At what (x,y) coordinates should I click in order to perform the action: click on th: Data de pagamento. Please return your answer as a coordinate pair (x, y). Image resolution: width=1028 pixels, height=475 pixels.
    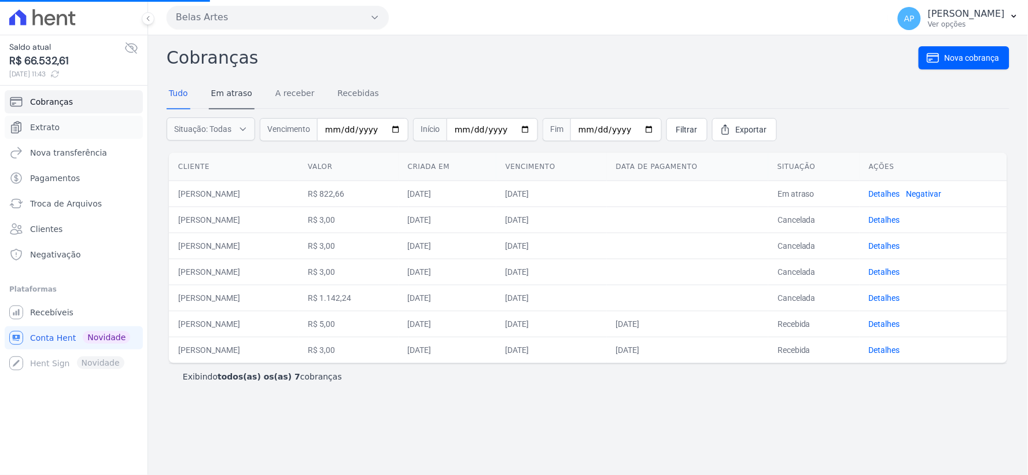
    Looking at the image, I should click on (688, 167).